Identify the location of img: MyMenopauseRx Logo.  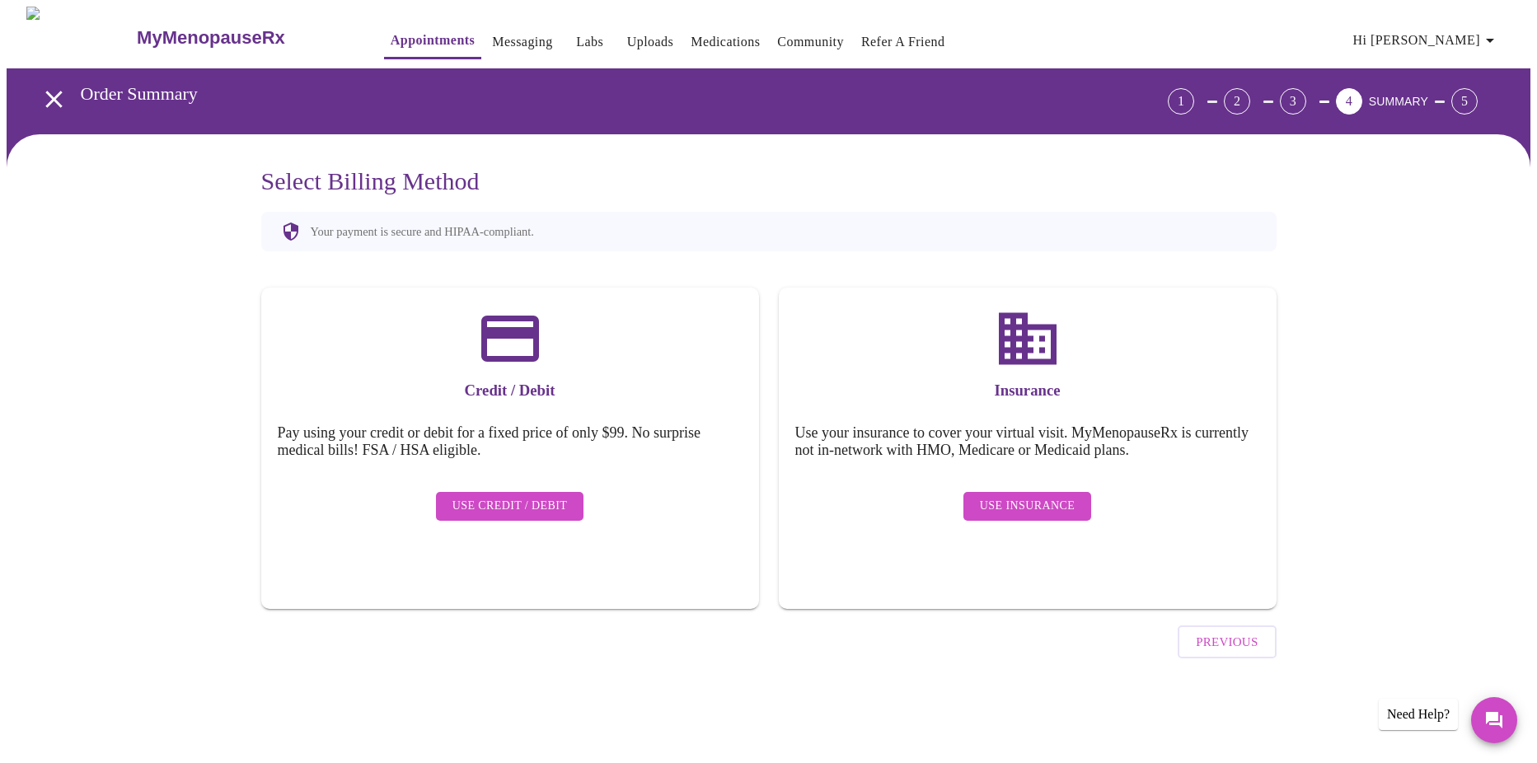
(81, 37).